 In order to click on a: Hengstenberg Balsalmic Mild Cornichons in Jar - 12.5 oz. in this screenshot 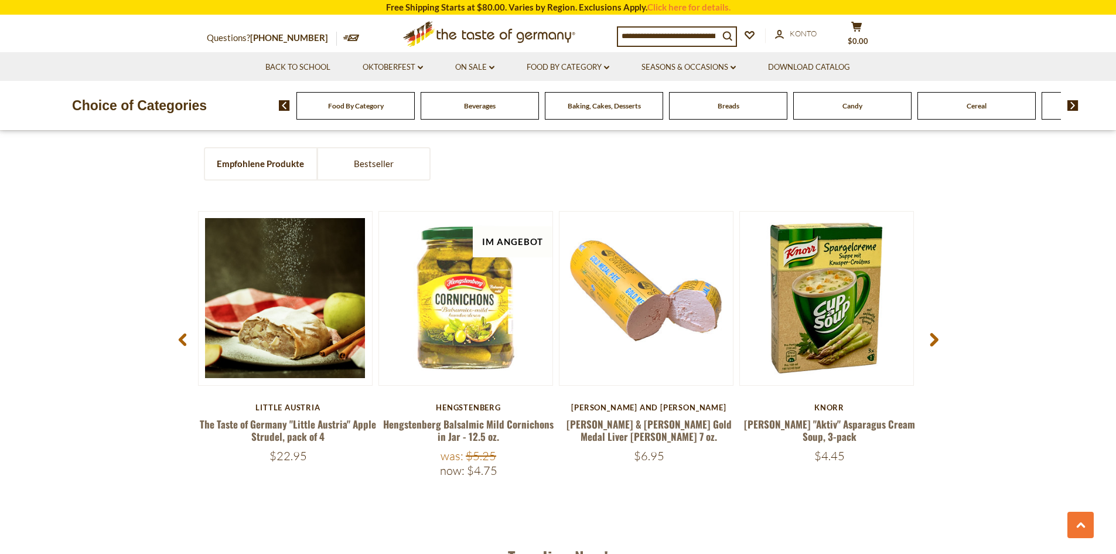, I will do `click(468, 430)`.